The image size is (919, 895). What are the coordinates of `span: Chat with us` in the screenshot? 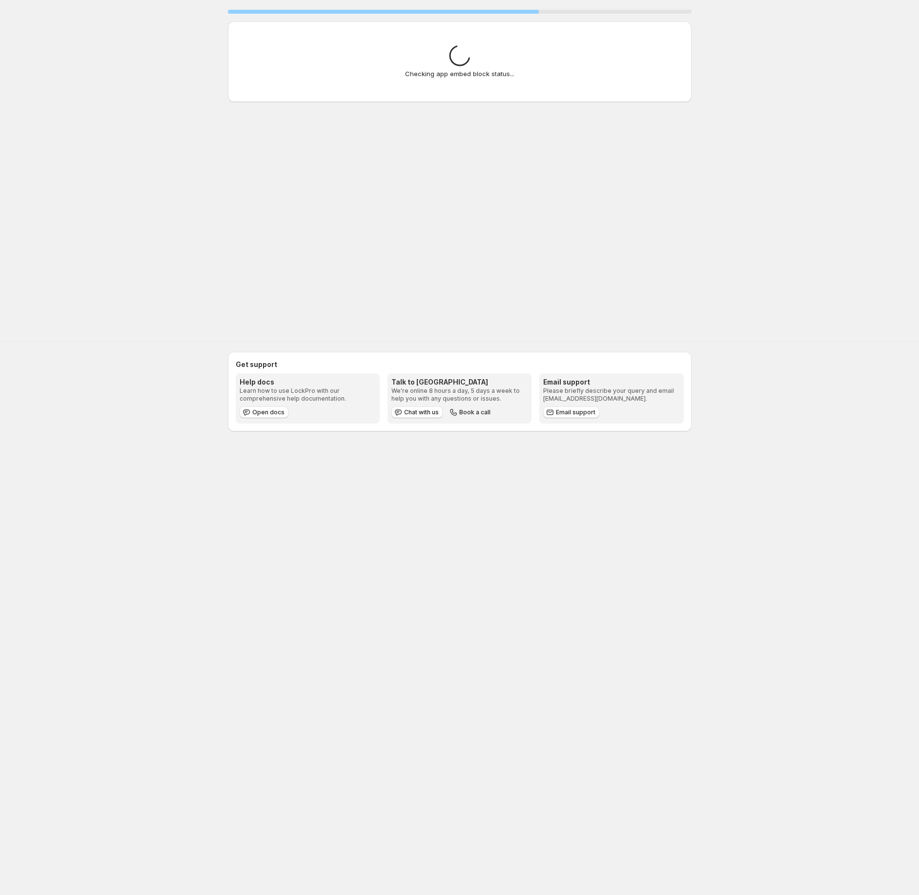 It's located at (421, 412).